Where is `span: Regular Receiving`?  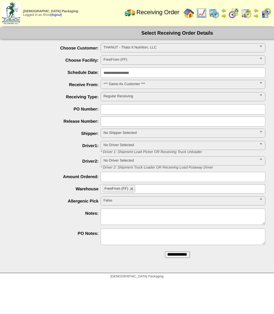 span: Regular Receiving is located at coordinates (180, 96).